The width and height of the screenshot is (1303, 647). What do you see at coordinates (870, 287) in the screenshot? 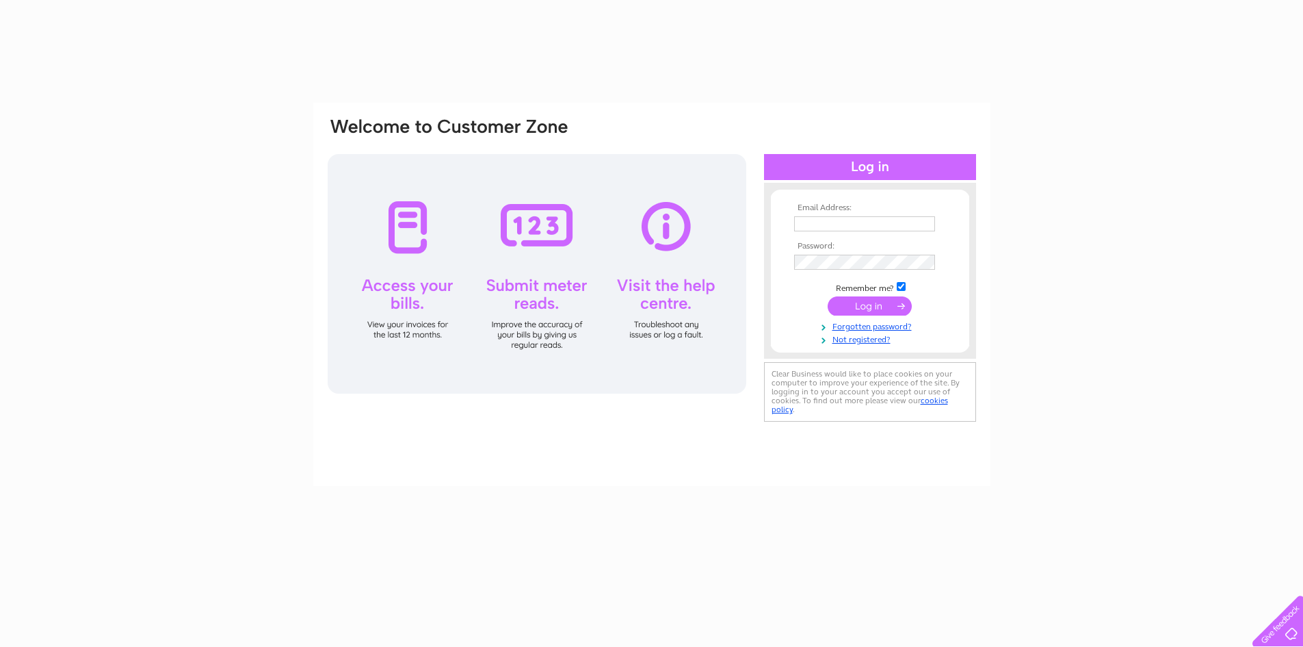
I see `td: Remember me?` at bounding box center [870, 287].